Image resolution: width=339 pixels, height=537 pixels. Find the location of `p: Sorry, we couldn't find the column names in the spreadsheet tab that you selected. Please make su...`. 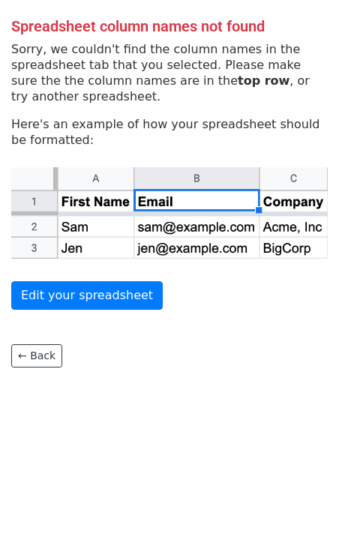

p: Sorry, we couldn't find the column names in the spreadsheet tab that you selected. Please make su... is located at coordinates (170, 73).